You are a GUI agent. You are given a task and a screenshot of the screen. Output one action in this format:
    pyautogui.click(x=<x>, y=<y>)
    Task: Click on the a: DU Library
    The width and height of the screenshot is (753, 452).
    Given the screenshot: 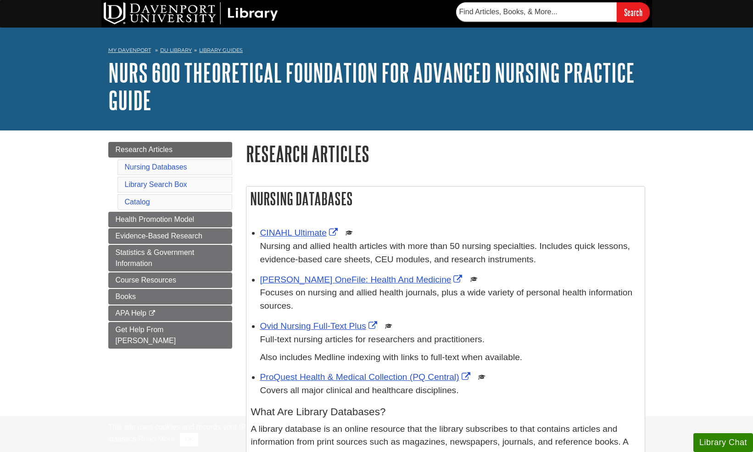 What is the action you would take?
    pyautogui.click(x=176, y=50)
    